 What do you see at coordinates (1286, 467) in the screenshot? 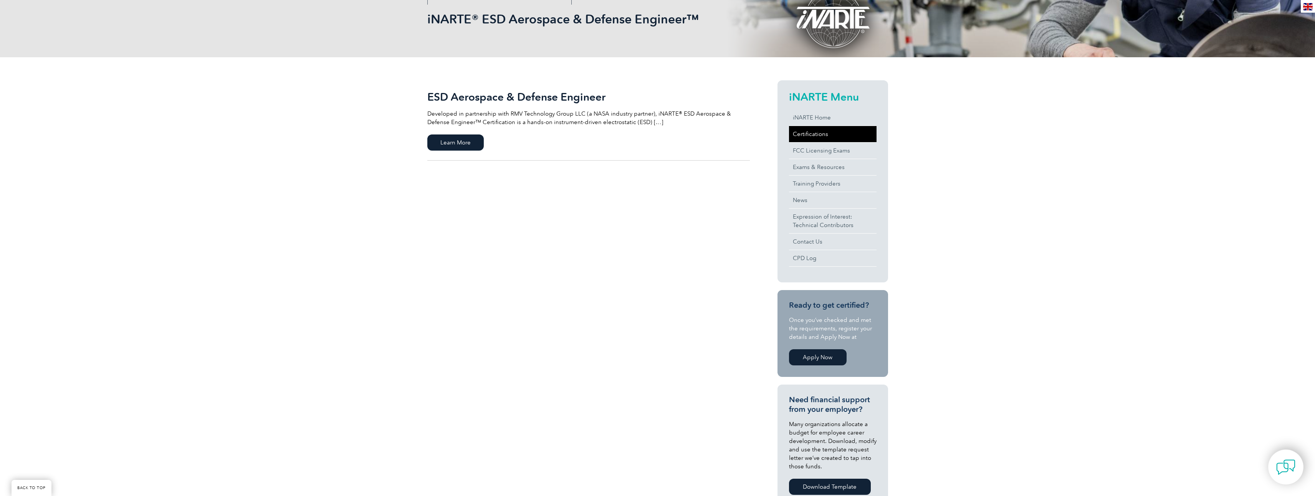
I see `img: contact-chat.png` at bounding box center [1286, 467].